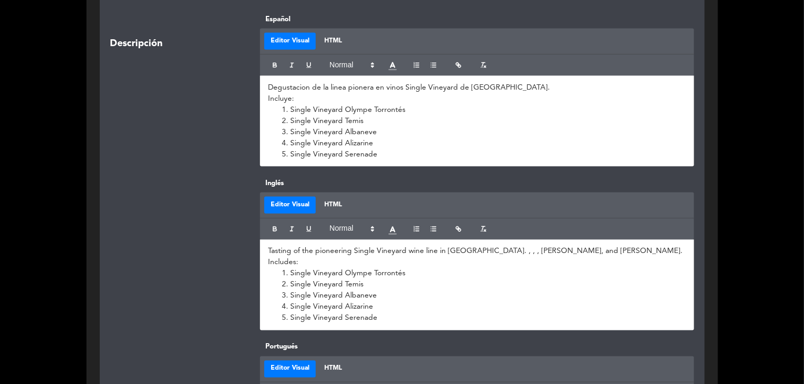 Image resolution: width=804 pixels, height=384 pixels. I want to click on span: Single Vineyard Albaneve, so click(333, 296).